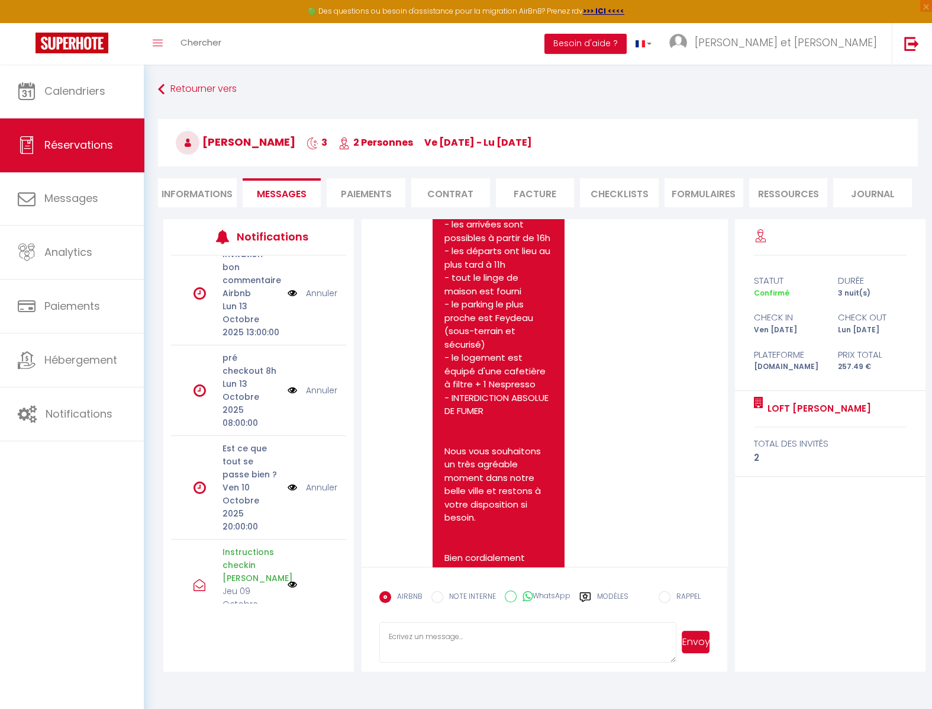  What do you see at coordinates (407, 597) in the screenshot?
I see `label: AIRBNB` at bounding box center [407, 597].